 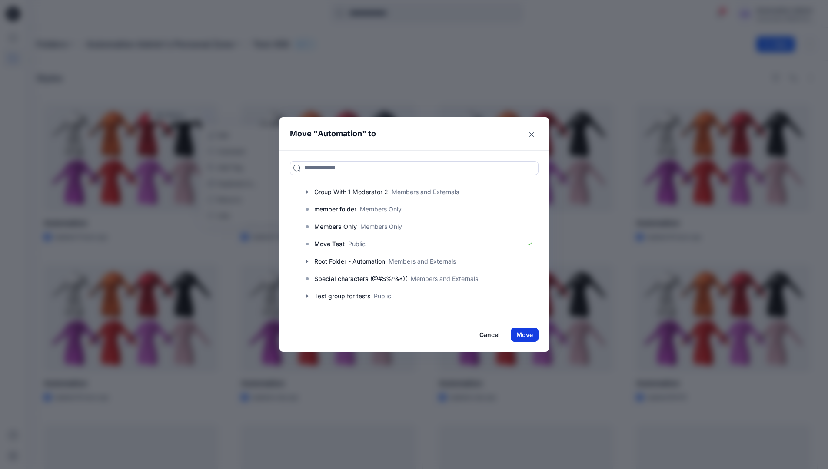 I want to click on button: Move, so click(x=525, y=335).